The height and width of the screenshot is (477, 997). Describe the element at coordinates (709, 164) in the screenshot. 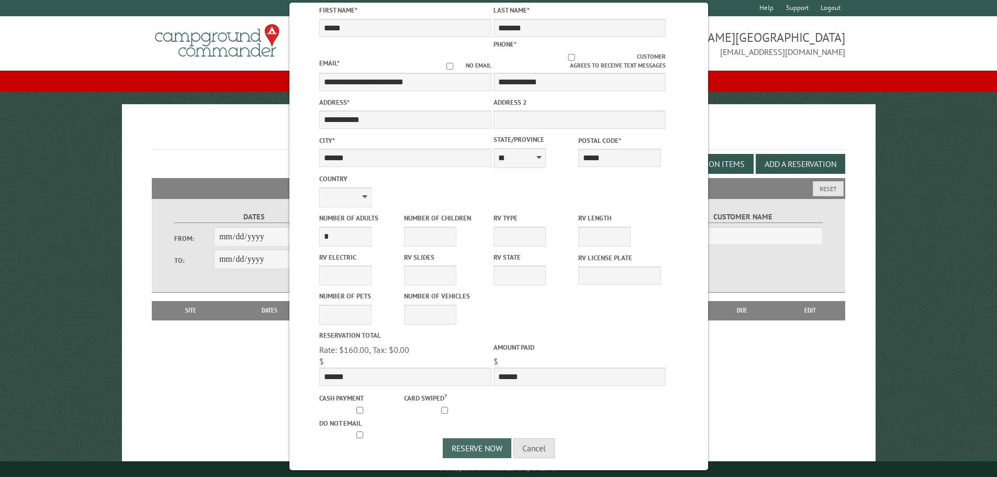

I see `button: Edit Add-on Items` at that location.